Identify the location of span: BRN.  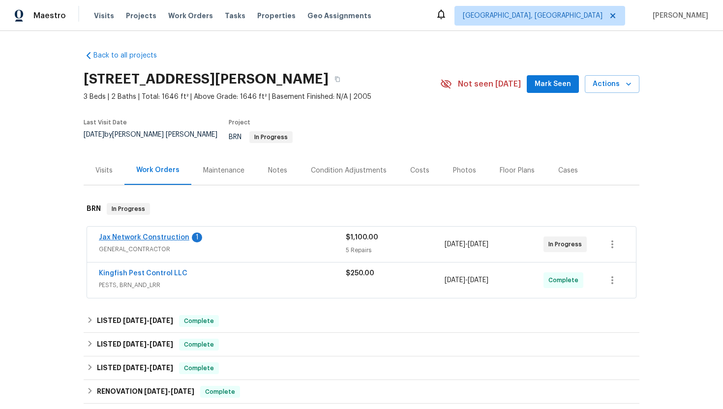
(261, 137).